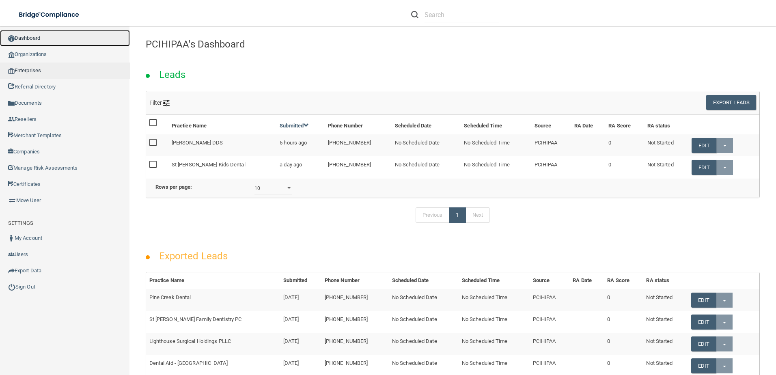 The height and width of the screenshot is (375, 776). What do you see at coordinates (461, 15) in the screenshot?
I see `input: Search` at bounding box center [461, 15].